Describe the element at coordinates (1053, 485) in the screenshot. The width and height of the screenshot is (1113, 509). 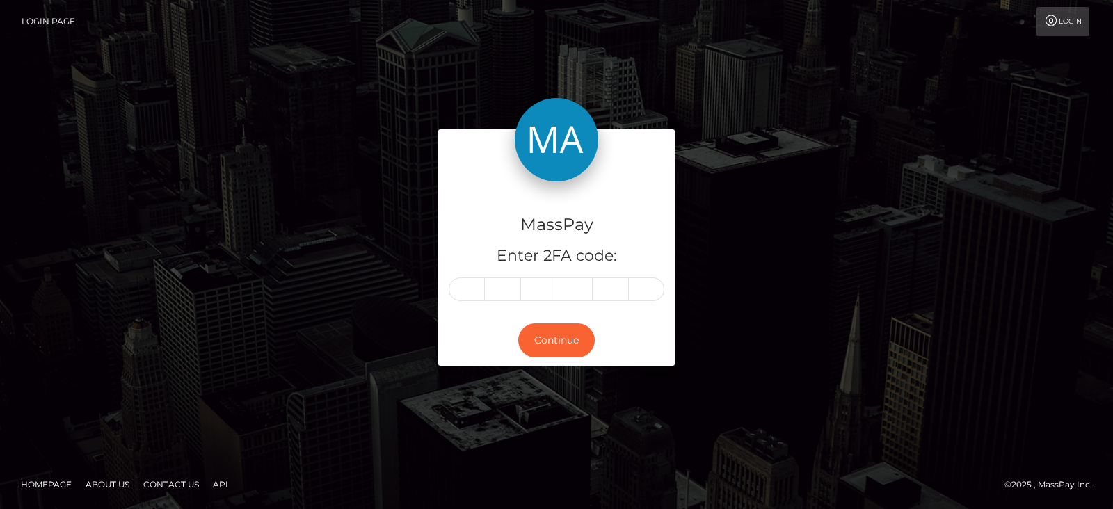
I see `div: © 2025 , MassPay Inc.` at that location.